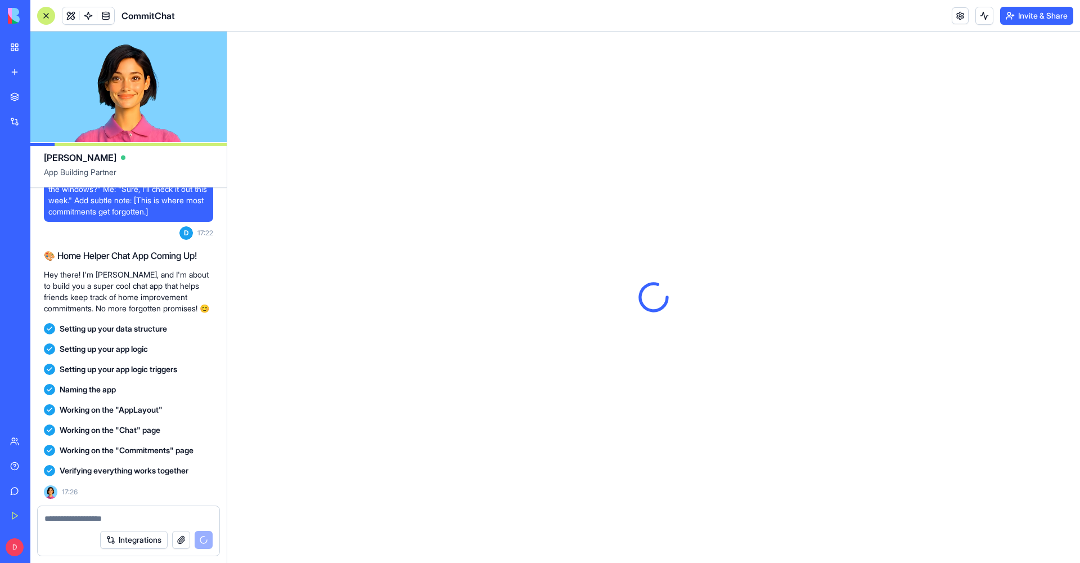 The height and width of the screenshot is (563, 1080). I want to click on span: Setting up your app logic, so click(104, 349).